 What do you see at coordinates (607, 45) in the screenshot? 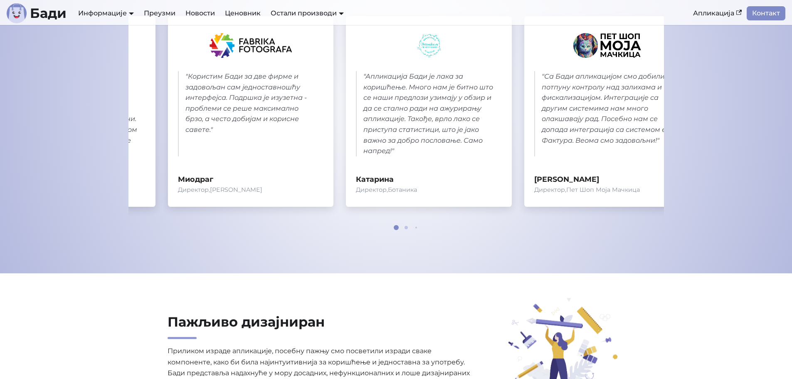
I see `img: Пет Шоп Моја Мачкица logo` at bounding box center [607, 45].